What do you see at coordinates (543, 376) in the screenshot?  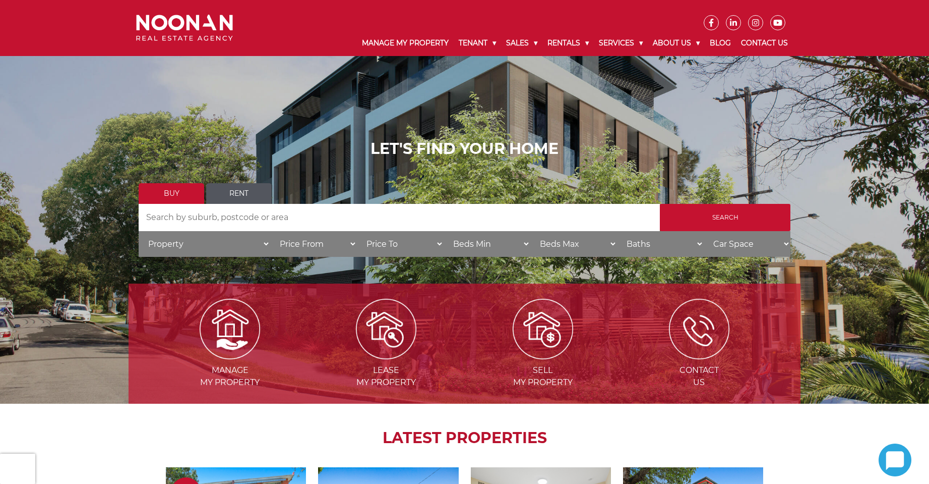 I see `span: Sell my Property` at bounding box center [543, 376].